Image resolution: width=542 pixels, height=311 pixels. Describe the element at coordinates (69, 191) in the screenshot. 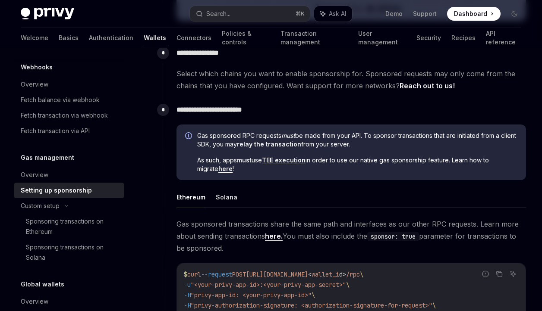

I see `a: Setting up sponsorship` at that location.